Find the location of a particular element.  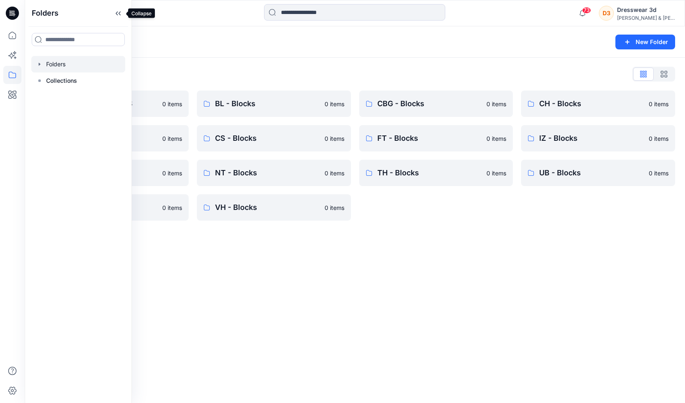

p: FT - Blocks is located at coordinates (429, 138).